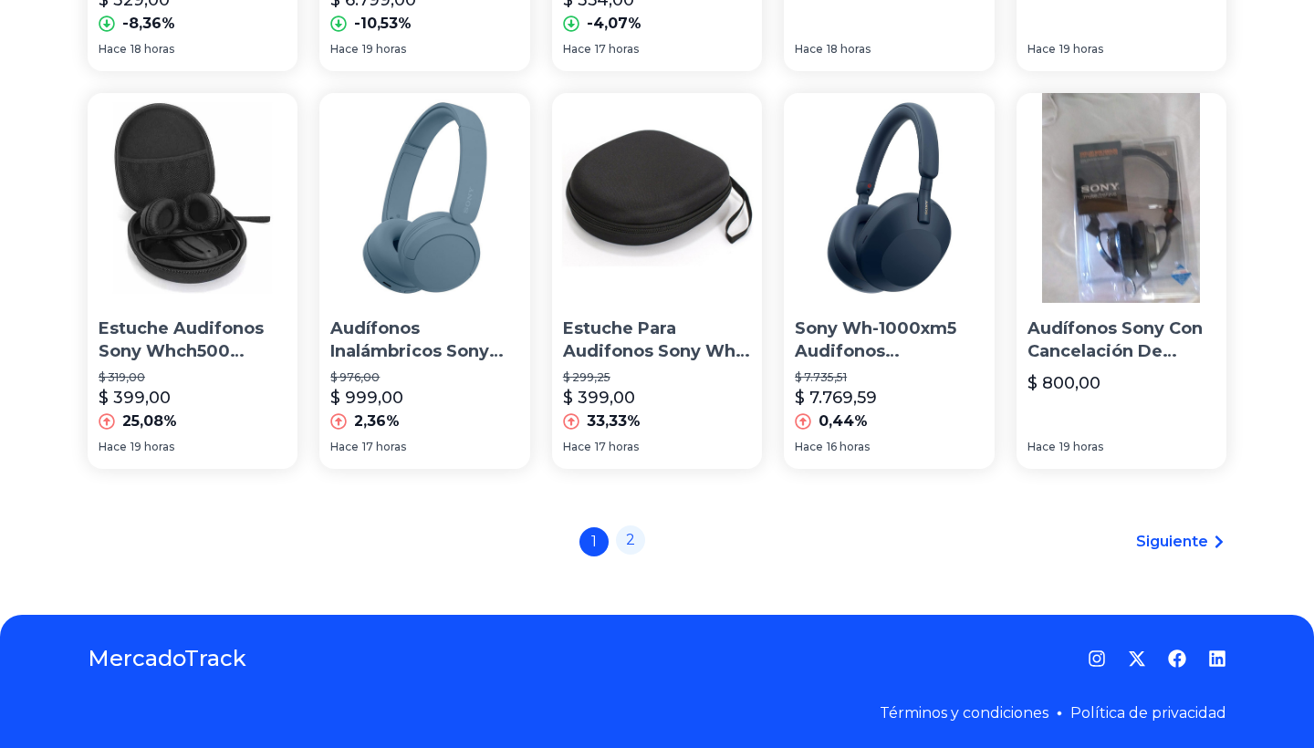 The width and height of the screenshot is (1314, 748). I want to click on img: Audífonos Inalámbricos Sony Wh-ch520 Azul, so click(424, 198).